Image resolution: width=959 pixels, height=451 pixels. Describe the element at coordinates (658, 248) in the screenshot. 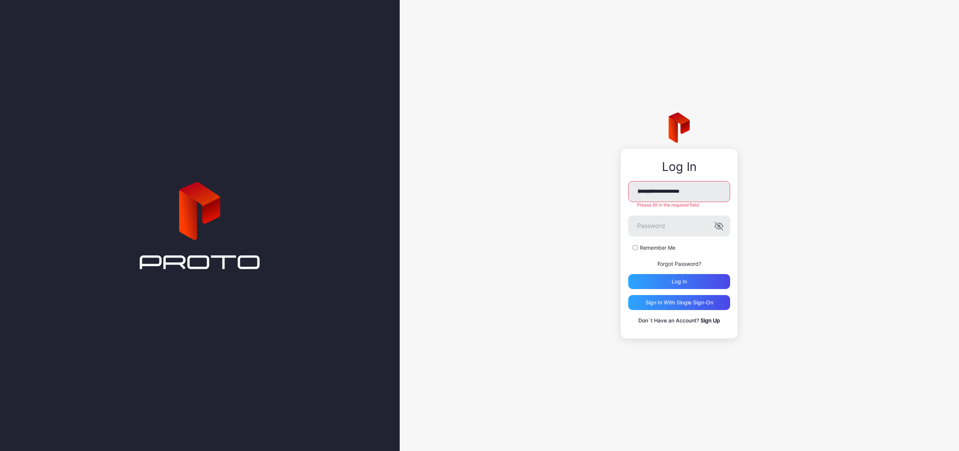

I see `label: Remember Me` at that location.